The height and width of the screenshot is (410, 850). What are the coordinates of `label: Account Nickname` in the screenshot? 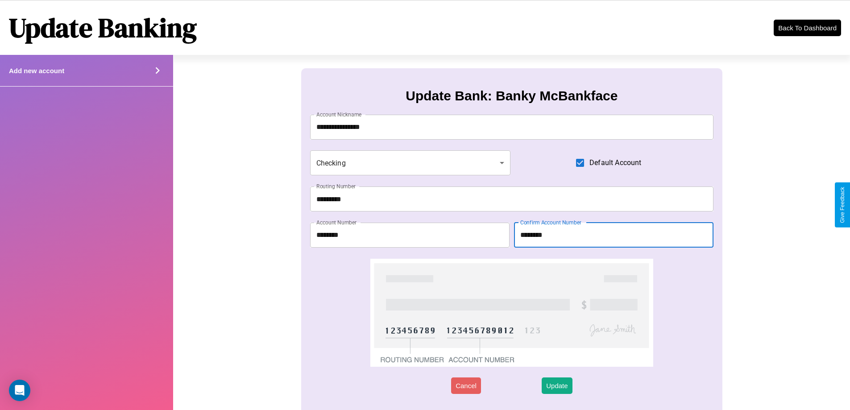 It's located at (339, 114).